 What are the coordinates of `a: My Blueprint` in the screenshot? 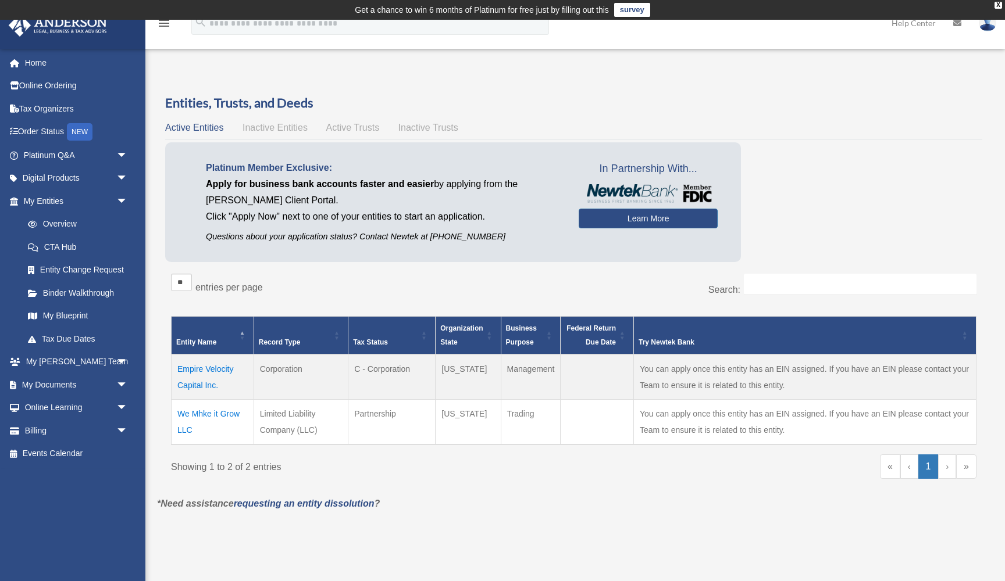 It's located at (78, 316).